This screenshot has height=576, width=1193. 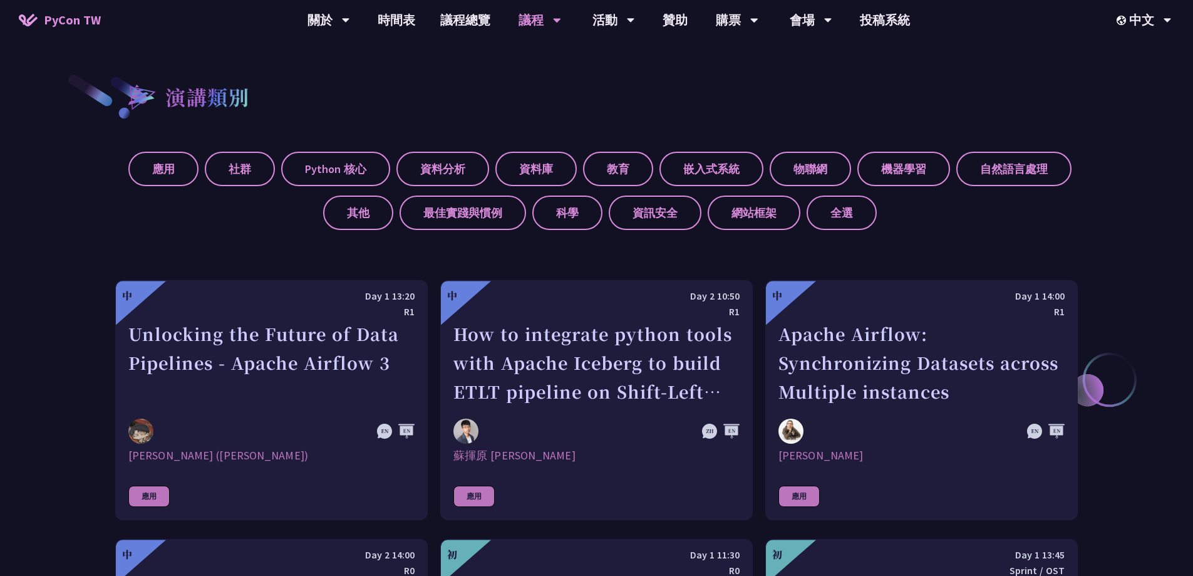 What do you see at coordinates (358, 212) in the screenshot?
I see `label: 其他` at bounding box center [358, 212].